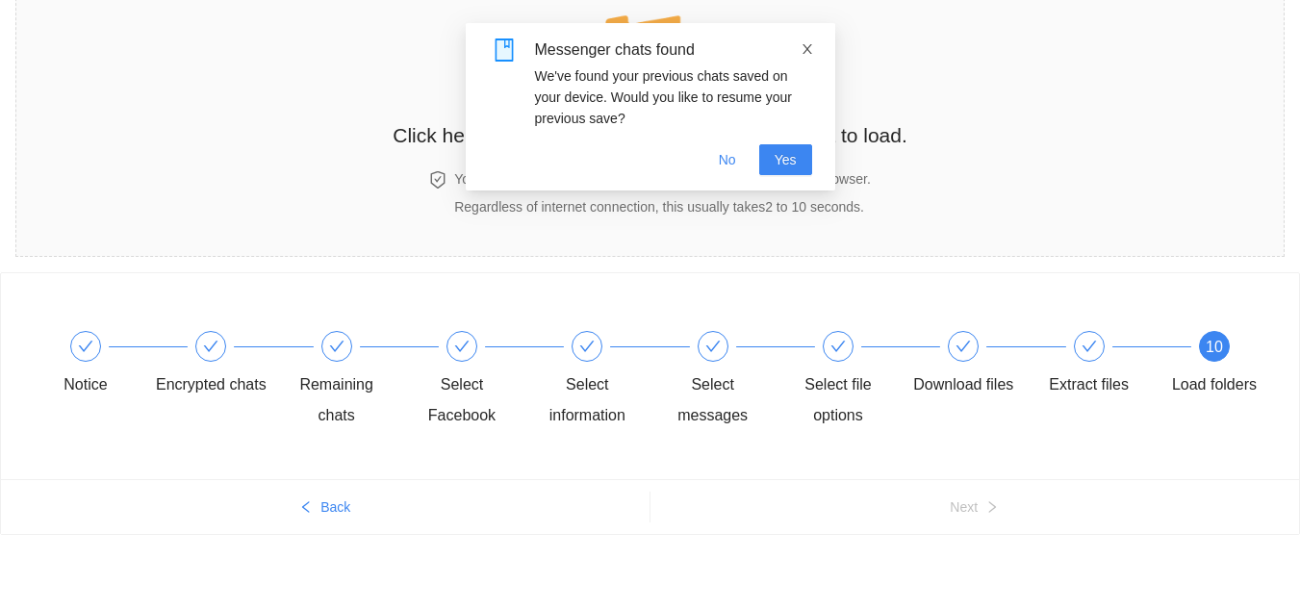 The image size is (1300, 609). Describe the element at coordinates (974, 507) in the screenshot. I see `button: Nextright` at that location.